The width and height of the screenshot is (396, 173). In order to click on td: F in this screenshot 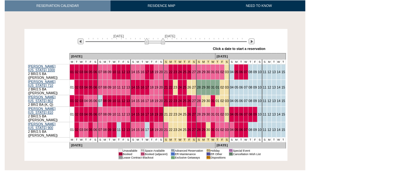, I will do `click(255, 62)`.